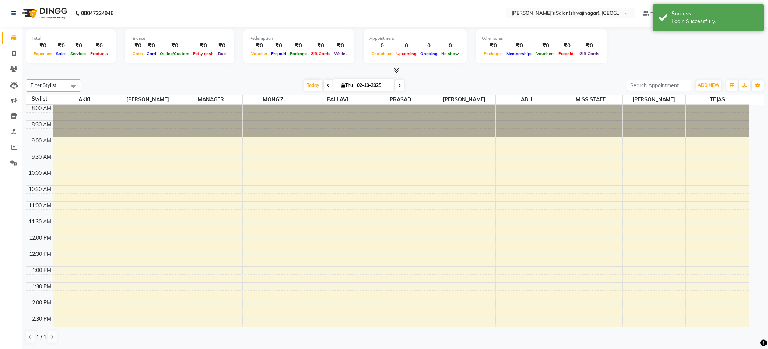 The height and width of the screenshot is (349, 768). I want to click on span: AKKI, so click(84, 99).